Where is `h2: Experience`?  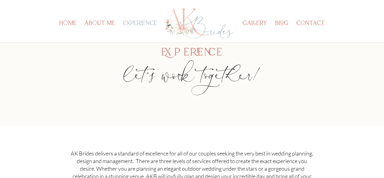 h2: Experience is located at coordinates (192, 54).